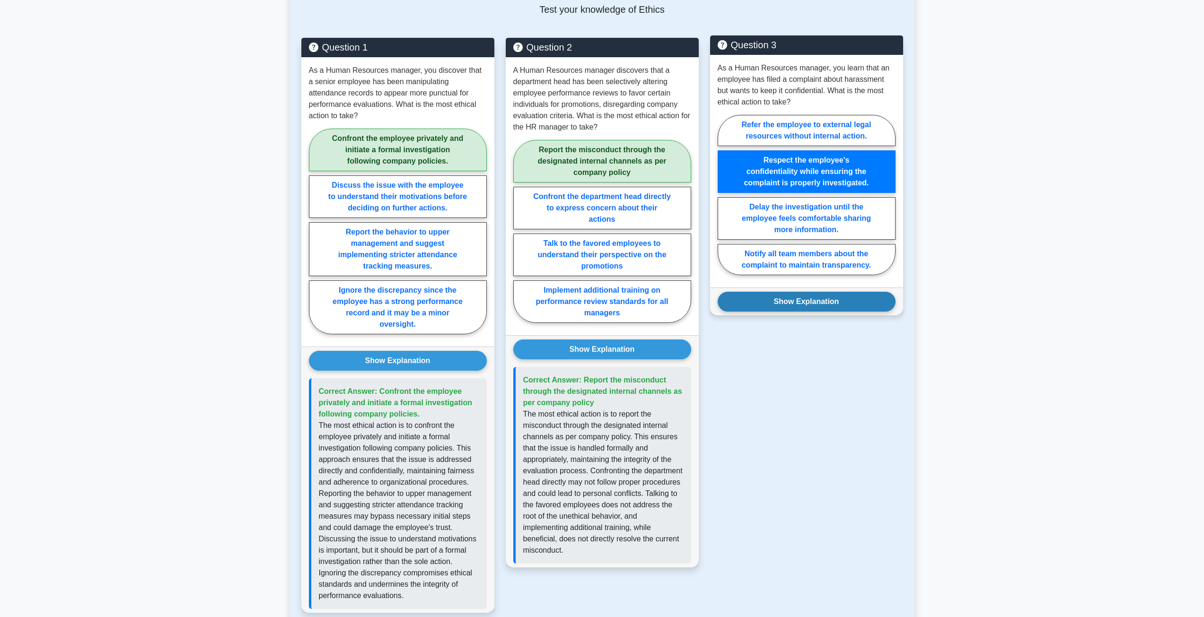 This screenshot has height=617, width=1204. Describe the element at coordinates (807, 260) in the screenshot. I see `label: Notify all team members about the complaint to maintain transparency.` at that location.